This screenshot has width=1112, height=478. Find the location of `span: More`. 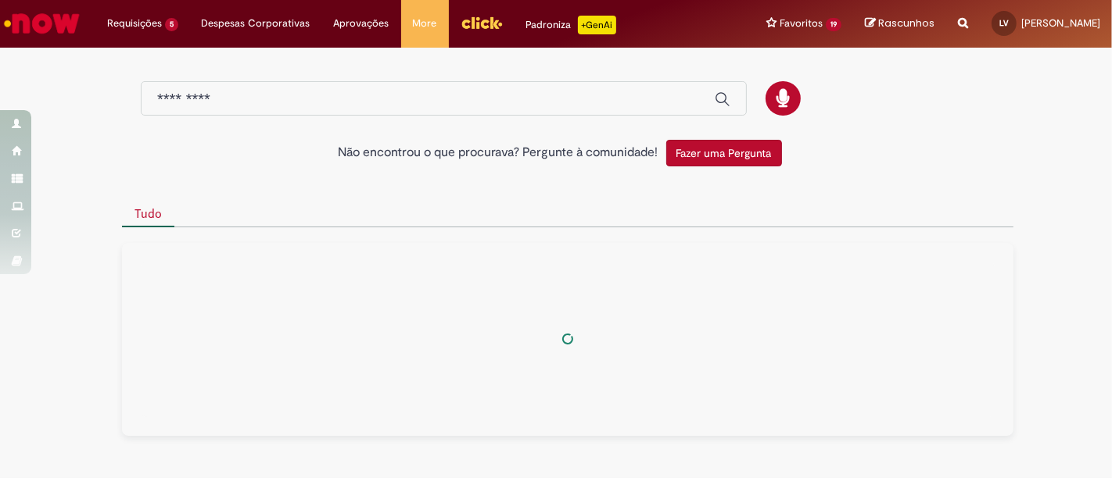

span: More is located at coordinates (425, 23).